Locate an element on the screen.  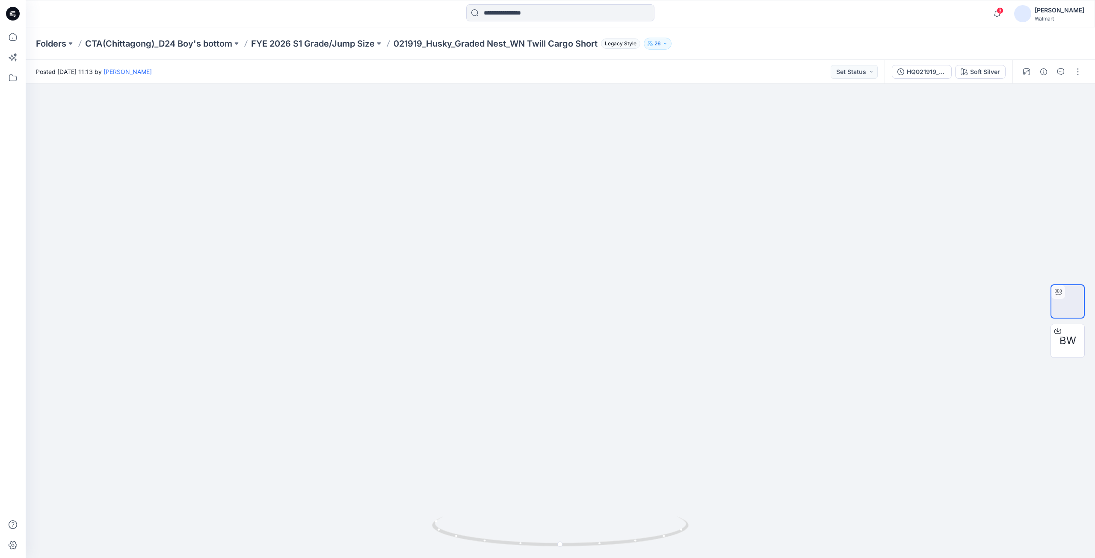
p: FYE 2026 S1 Grade/Jump Size is located at coordinates (313, 44).